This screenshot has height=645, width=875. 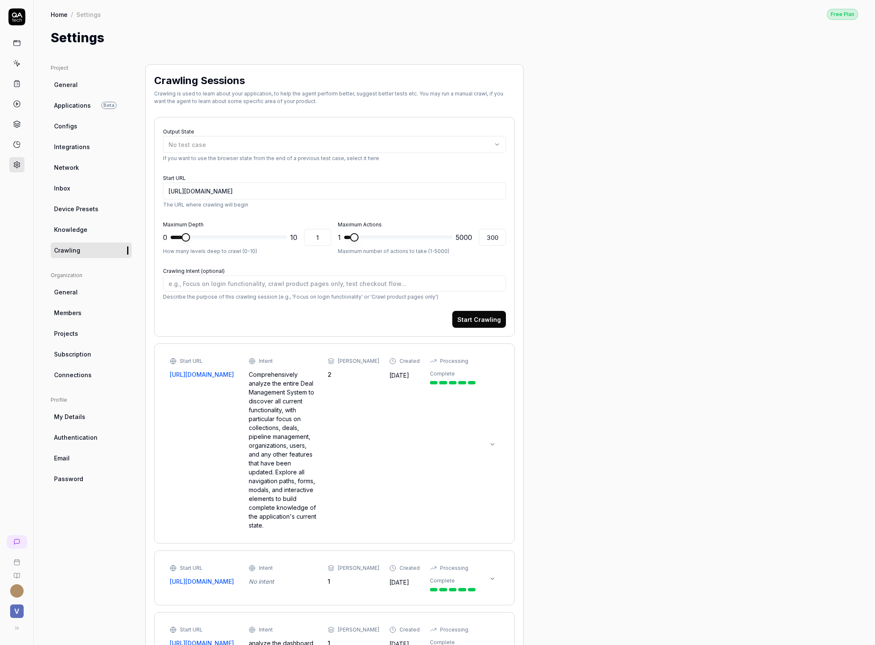 What do you see at coordinates (91, 188) in the screenshot?
I see `a: Inbox` at bounding box center [91, 188].